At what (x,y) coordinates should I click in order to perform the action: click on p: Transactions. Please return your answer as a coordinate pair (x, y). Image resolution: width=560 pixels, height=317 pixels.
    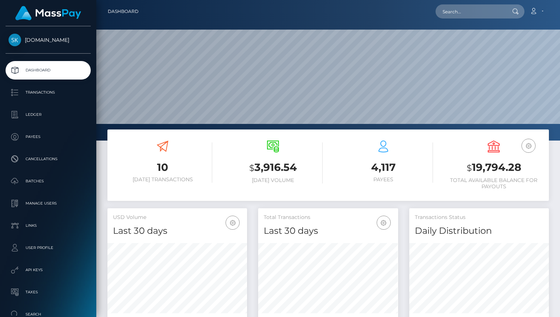
    Looking at the image, I should click on (48, 93).